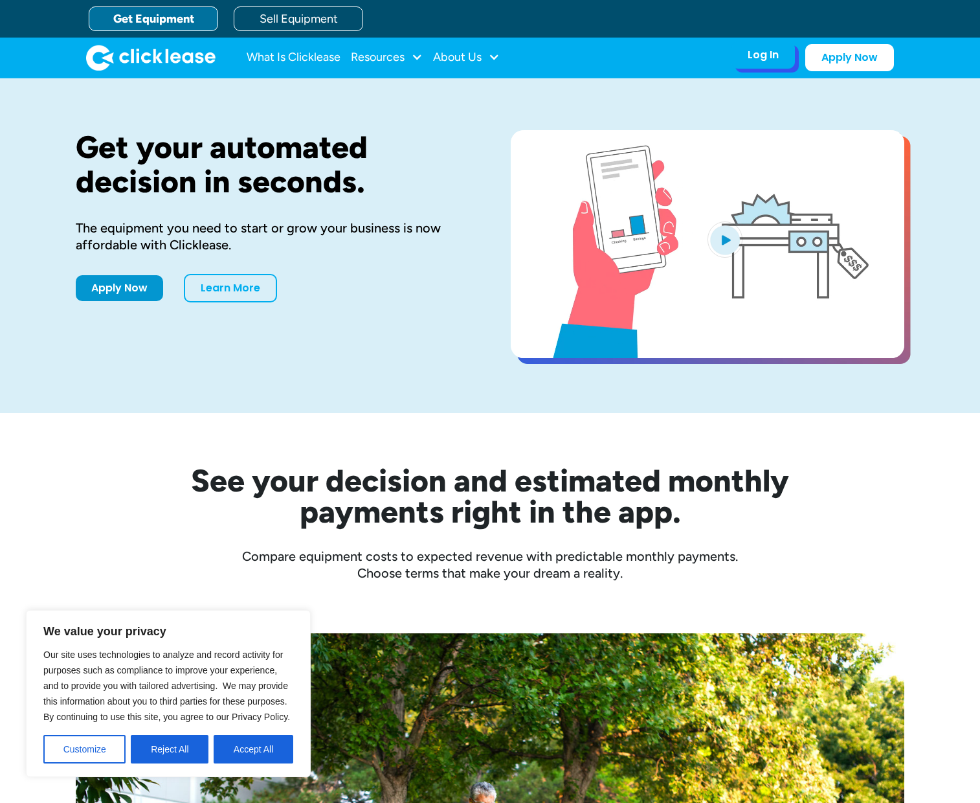  What do you see at coordinates (166, 685) in the screenshot?
I see `span: Our site uses technologies to analyze and record activity for purposes such as compliance to impr...` at bounding box center [166, 685].